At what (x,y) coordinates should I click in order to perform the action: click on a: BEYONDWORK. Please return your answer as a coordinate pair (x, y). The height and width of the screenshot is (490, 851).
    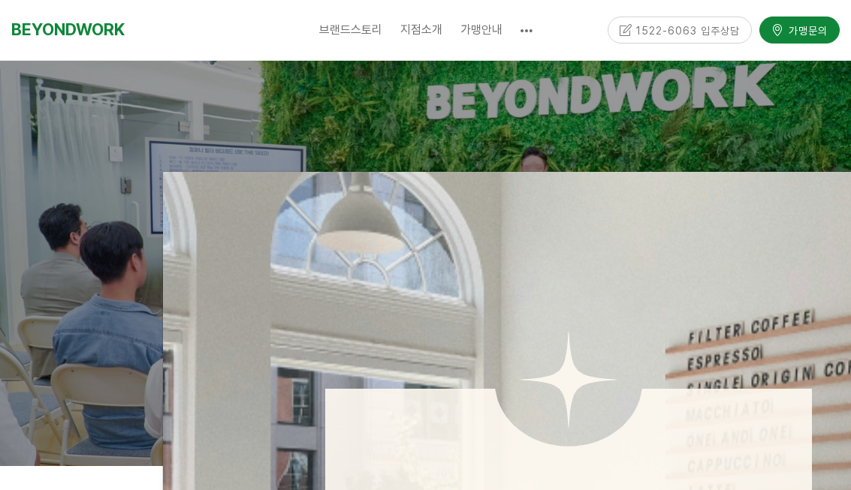
    Looking at the image, I should click on (68, 29).